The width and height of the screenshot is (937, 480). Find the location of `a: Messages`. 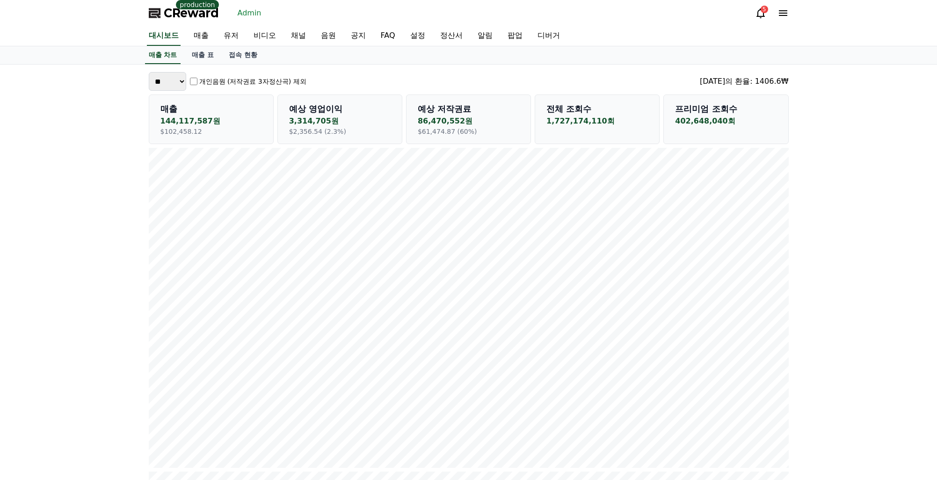

a: Messages is located at coordinates (91, 308).